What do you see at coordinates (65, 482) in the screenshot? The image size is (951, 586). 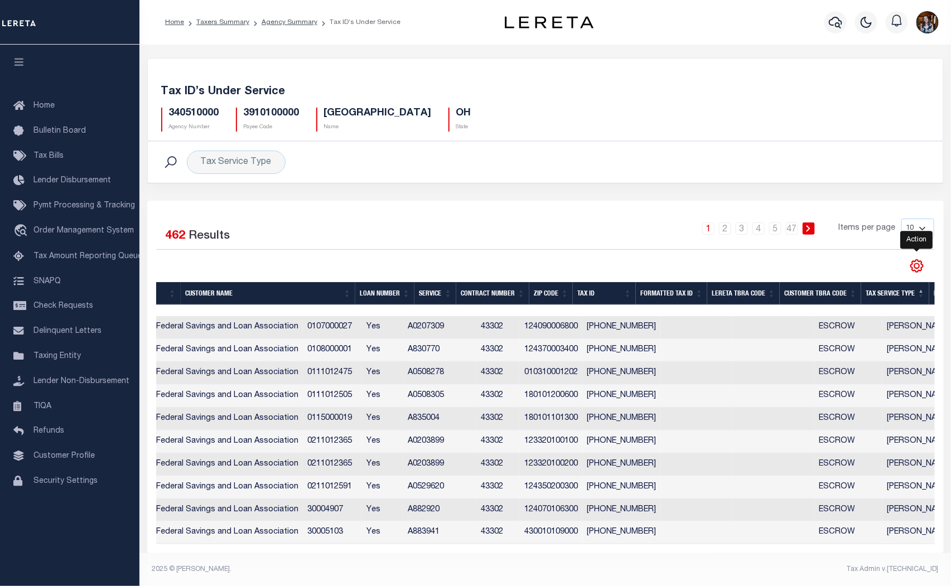 I see `span: Security Settings` at bounding box center [65, 482].